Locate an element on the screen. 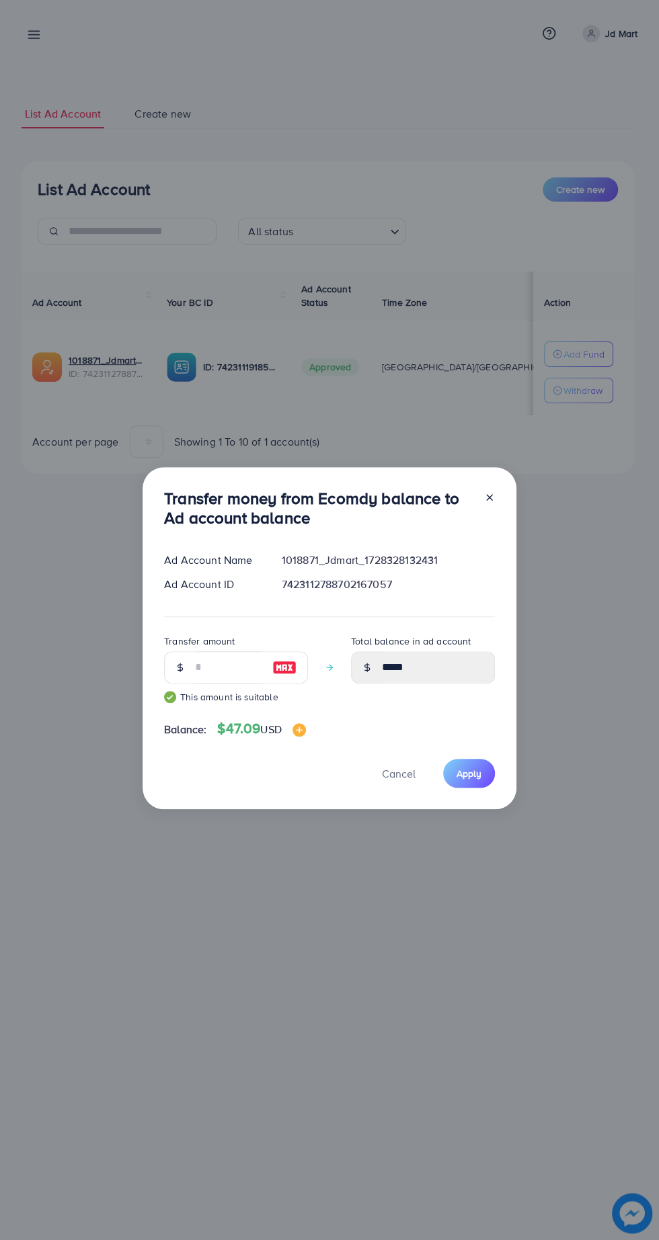  small: This amount is suitable is located at coordinates (236, 697).